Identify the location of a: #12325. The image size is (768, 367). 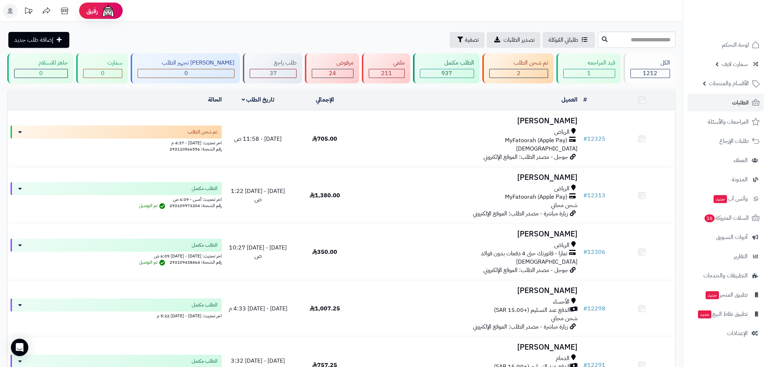
(594, 139).